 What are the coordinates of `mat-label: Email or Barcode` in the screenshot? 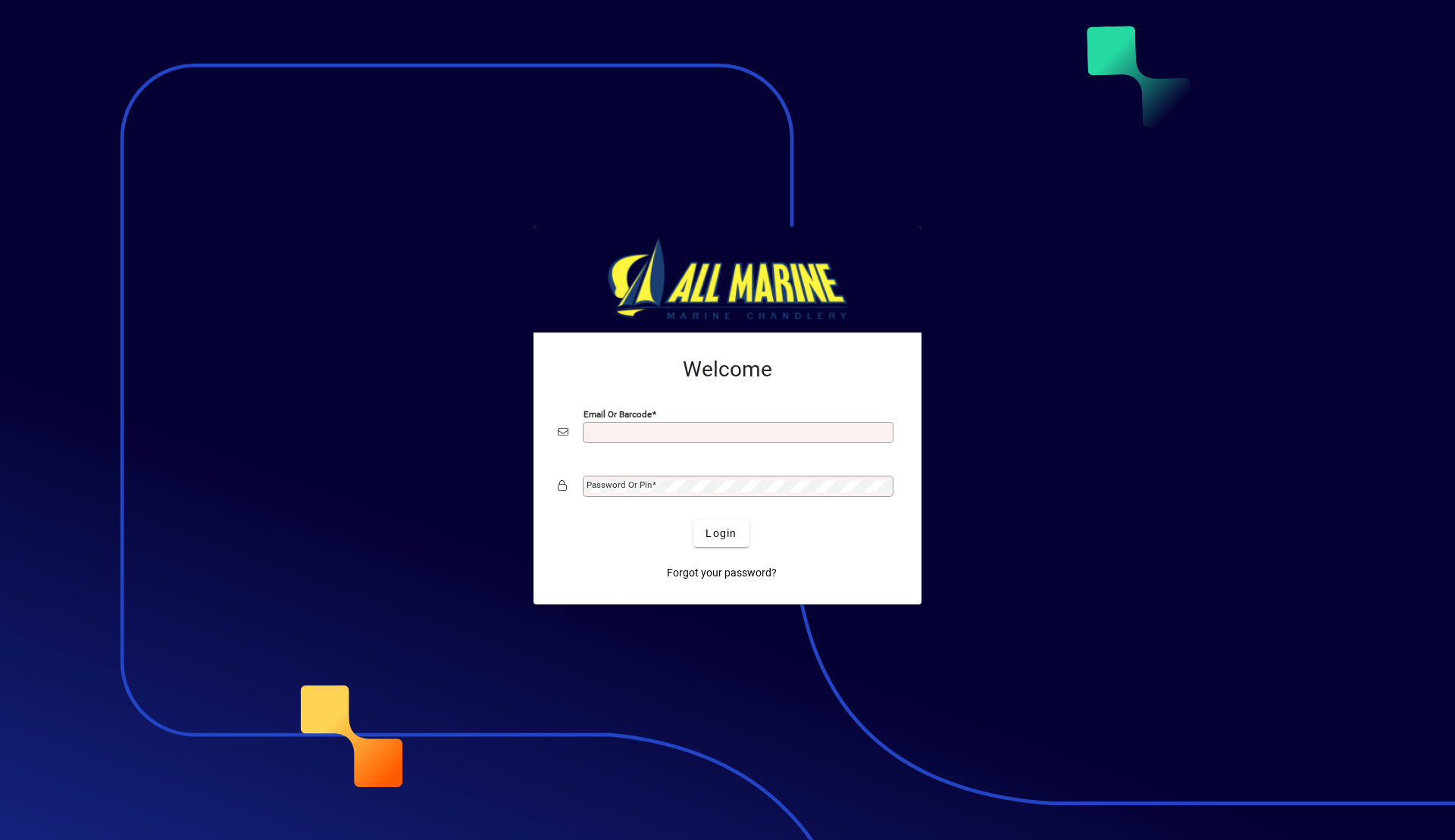 It's located at (618, 414).